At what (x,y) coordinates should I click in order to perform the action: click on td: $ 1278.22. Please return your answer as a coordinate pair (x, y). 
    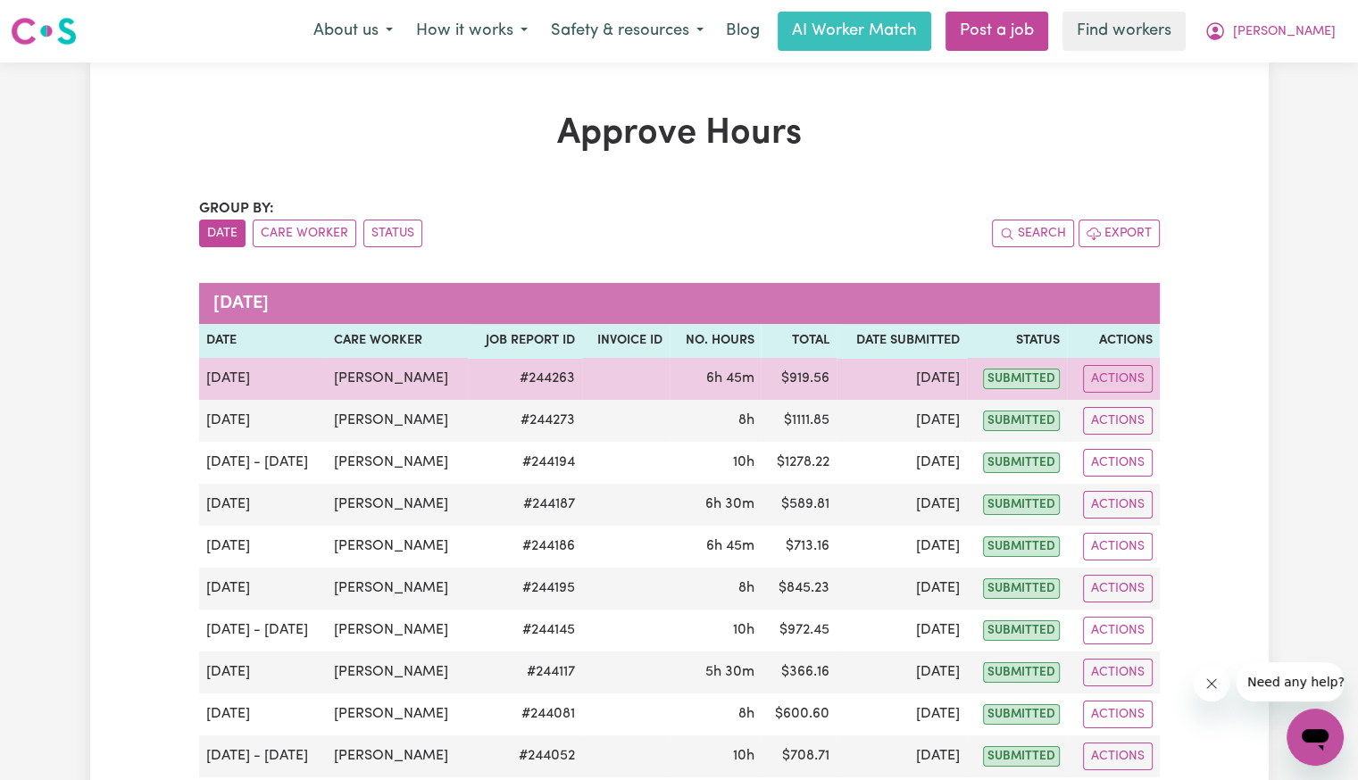
    Looking at the image, I should click on (798, 463).